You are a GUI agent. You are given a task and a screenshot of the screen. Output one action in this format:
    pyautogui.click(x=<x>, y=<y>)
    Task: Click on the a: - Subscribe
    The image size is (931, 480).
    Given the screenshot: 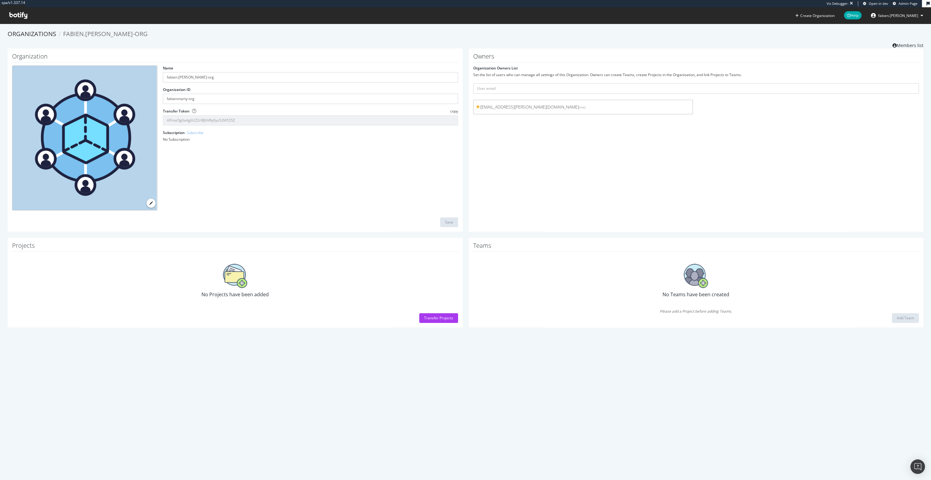 What is the action you would take?
    pyautogui.click(x=194, y=133)
    